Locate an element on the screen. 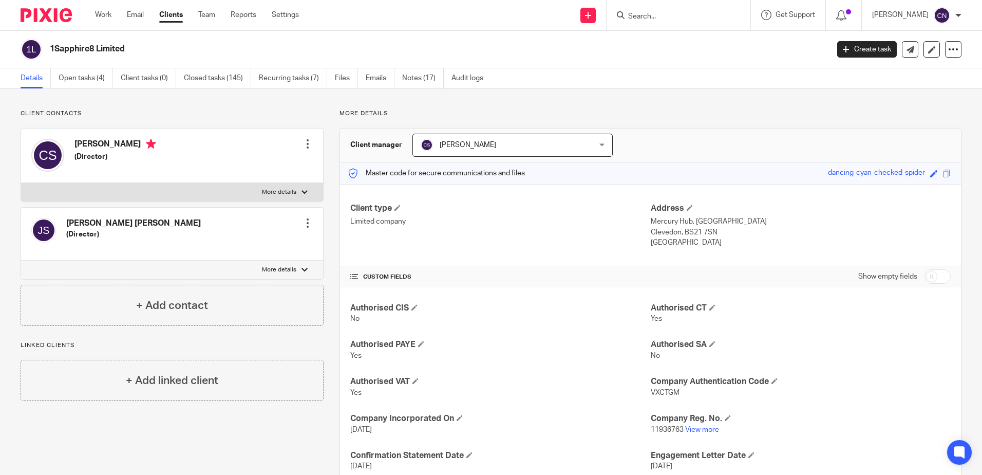 Image resolution: width=982 pixels, height=475 pixels. a: Clients is located at coordinates (171, 15).